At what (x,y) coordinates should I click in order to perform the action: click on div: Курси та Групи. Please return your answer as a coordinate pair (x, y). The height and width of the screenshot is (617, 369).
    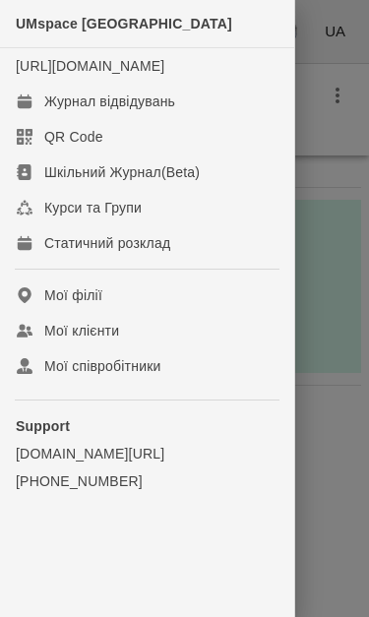
    Looking at the image, I should click on (93, 208).